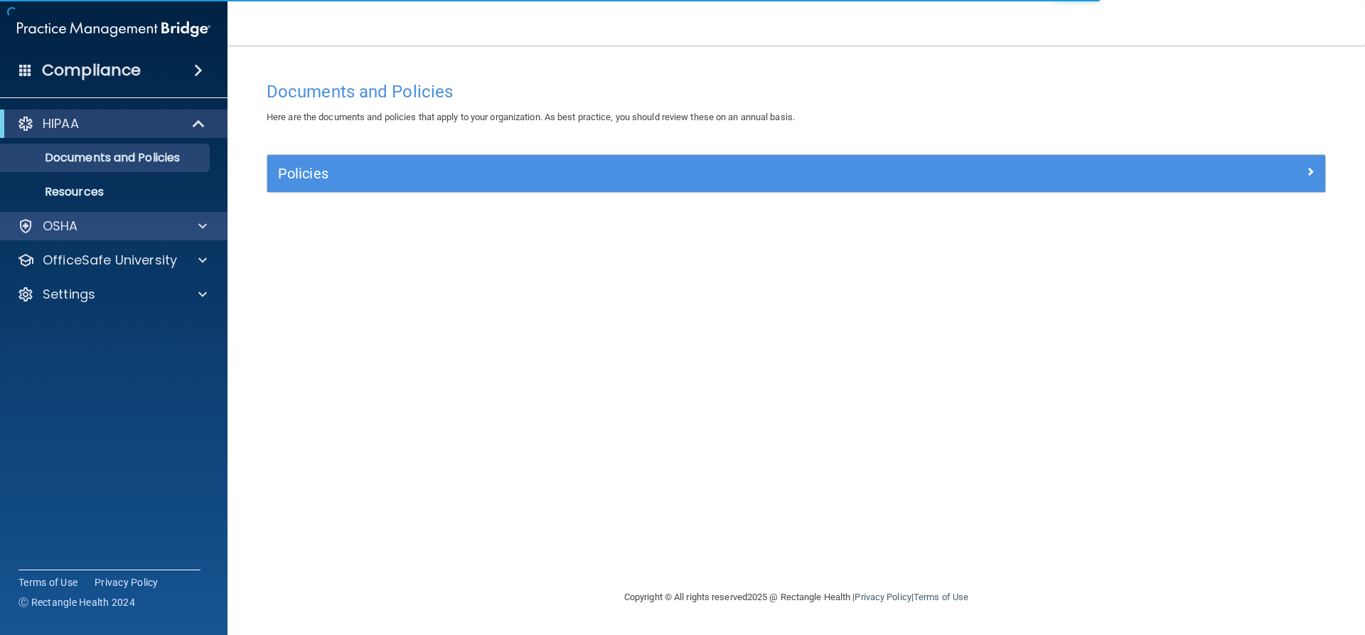  Describe the element at coordinates (110, 260) in the screenshot. I see `p: OfficeSafe University` at that location.